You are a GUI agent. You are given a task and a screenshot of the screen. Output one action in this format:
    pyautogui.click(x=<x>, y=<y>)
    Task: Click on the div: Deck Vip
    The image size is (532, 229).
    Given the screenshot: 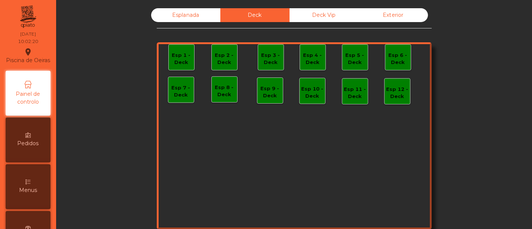 What is the action you would take?
    pyautogui.click(x=324, y=15)
    